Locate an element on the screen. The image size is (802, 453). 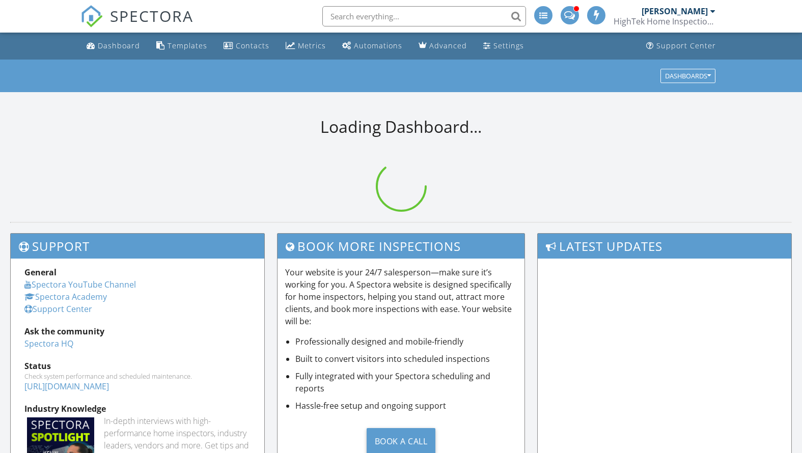
a: Metrics is located at coordinates (305, 46).